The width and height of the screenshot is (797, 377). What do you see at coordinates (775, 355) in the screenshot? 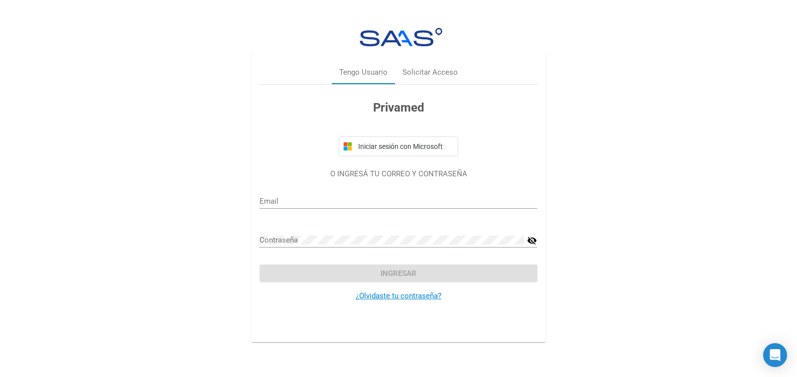
I see `div: Open Intercom Messenger` at bounding box center [775, 355].